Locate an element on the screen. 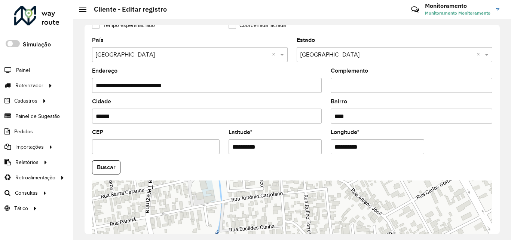 The width and height of the screenshot is (511, 240). span: Pedidos is located at coordinates (24, 131).